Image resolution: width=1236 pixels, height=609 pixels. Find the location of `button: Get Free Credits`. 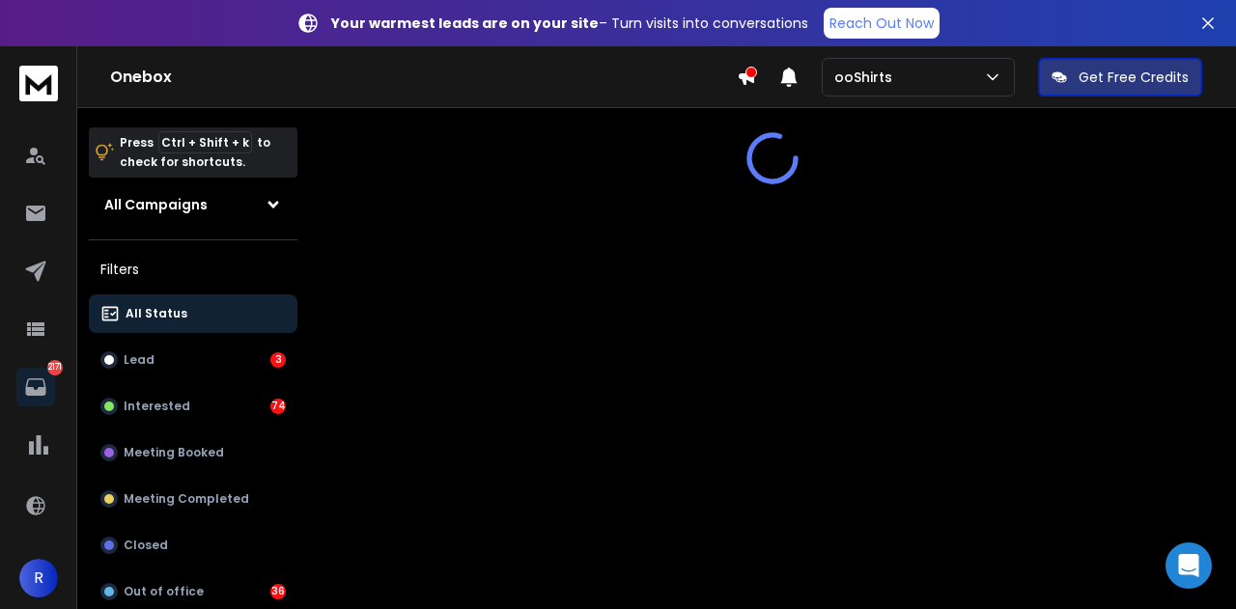

button: Get Free Credits is located at coordinates (1120, 77).